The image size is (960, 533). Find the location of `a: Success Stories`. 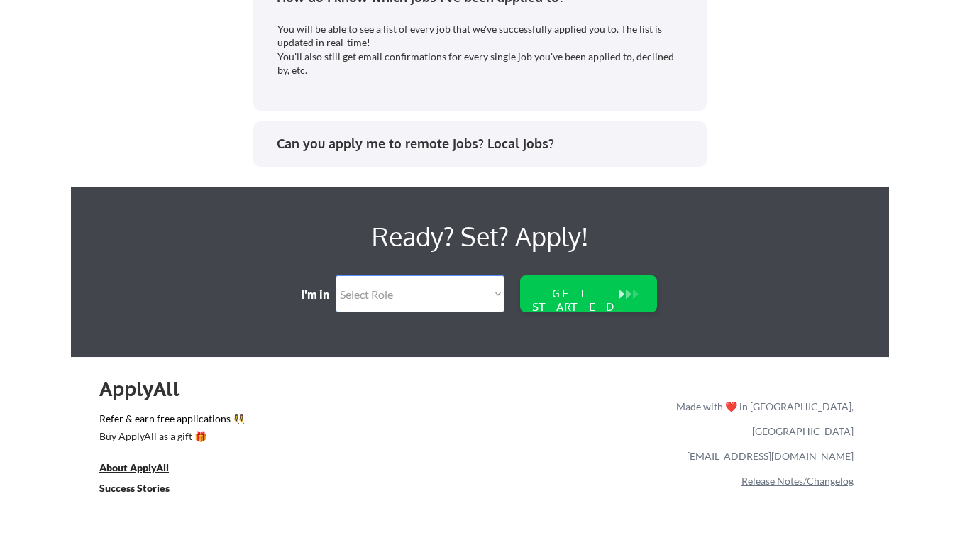

a: Success Stories is located at coordinates (144, 489).